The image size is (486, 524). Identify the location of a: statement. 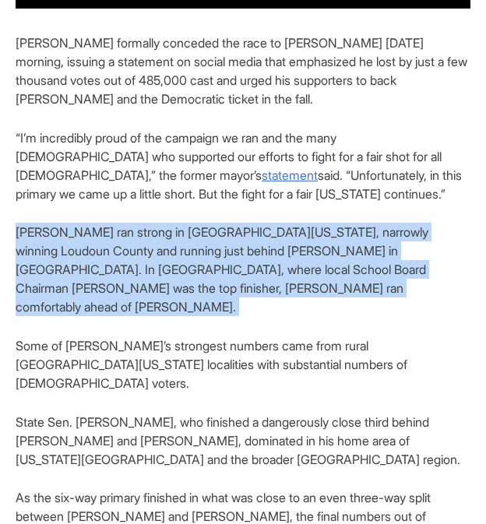
(290, 175).